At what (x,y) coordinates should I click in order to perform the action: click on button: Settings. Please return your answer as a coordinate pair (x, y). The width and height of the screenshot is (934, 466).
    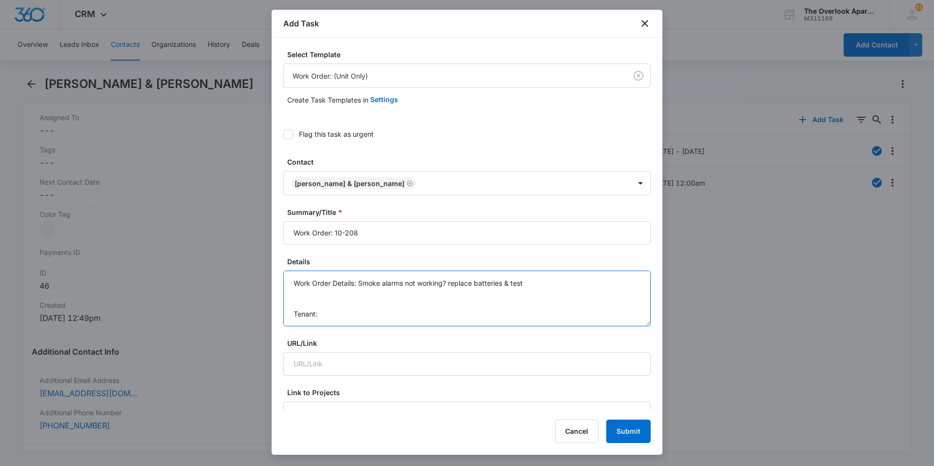
    Looking at the image, I should click on (384, 100).